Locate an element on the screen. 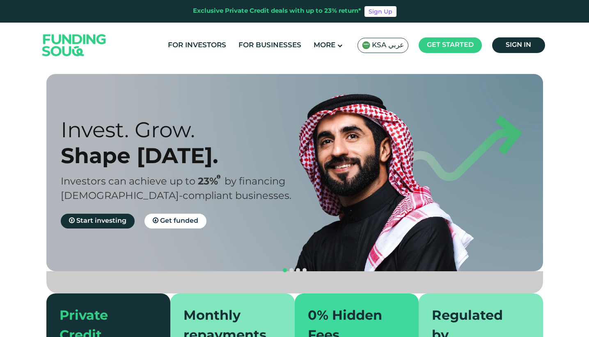 The width and height of the screenshot is (589, 337). img: Logo is located at coordinates (74, 45).